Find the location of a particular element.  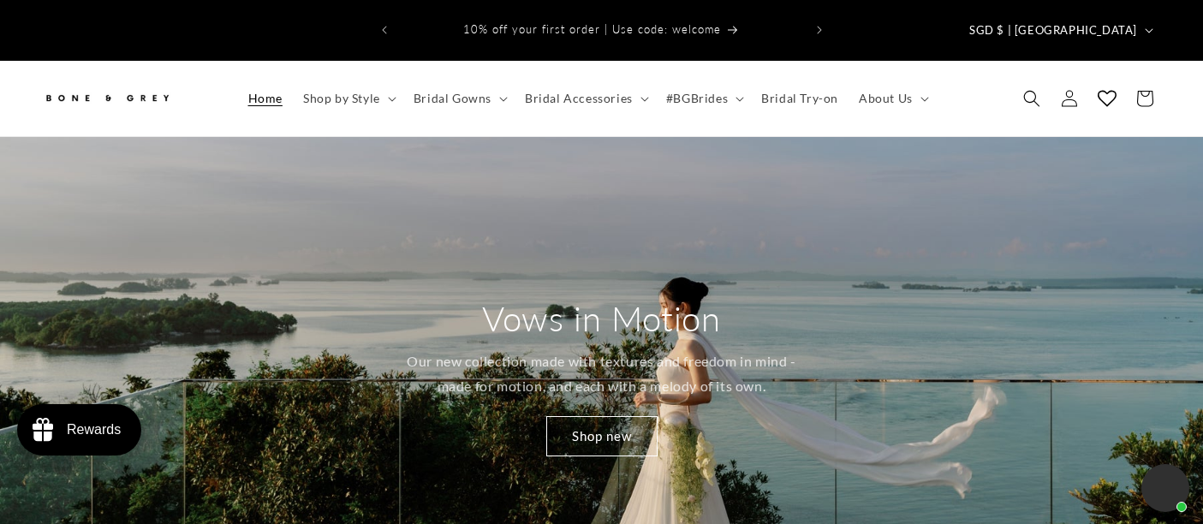

a: Bone and Grey Bridal is located at coordinates (128, 98).